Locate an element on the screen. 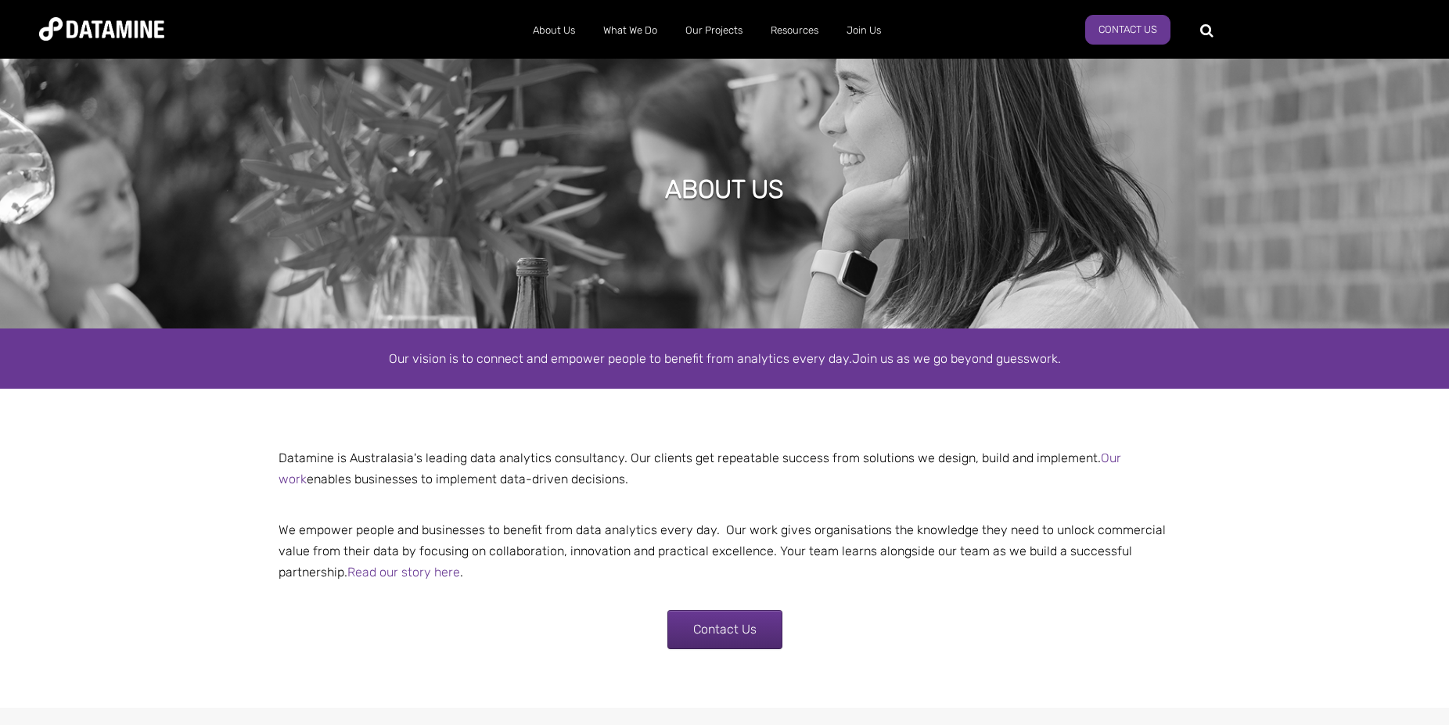 This screenshot has height=725, width=1449. span: Contact Us is located at coordinates (725, 629).